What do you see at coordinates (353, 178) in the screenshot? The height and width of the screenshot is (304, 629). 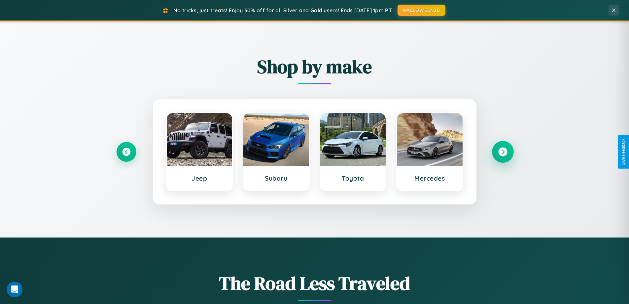 I see `h3: Toyota` at bounding box center [353, 178].